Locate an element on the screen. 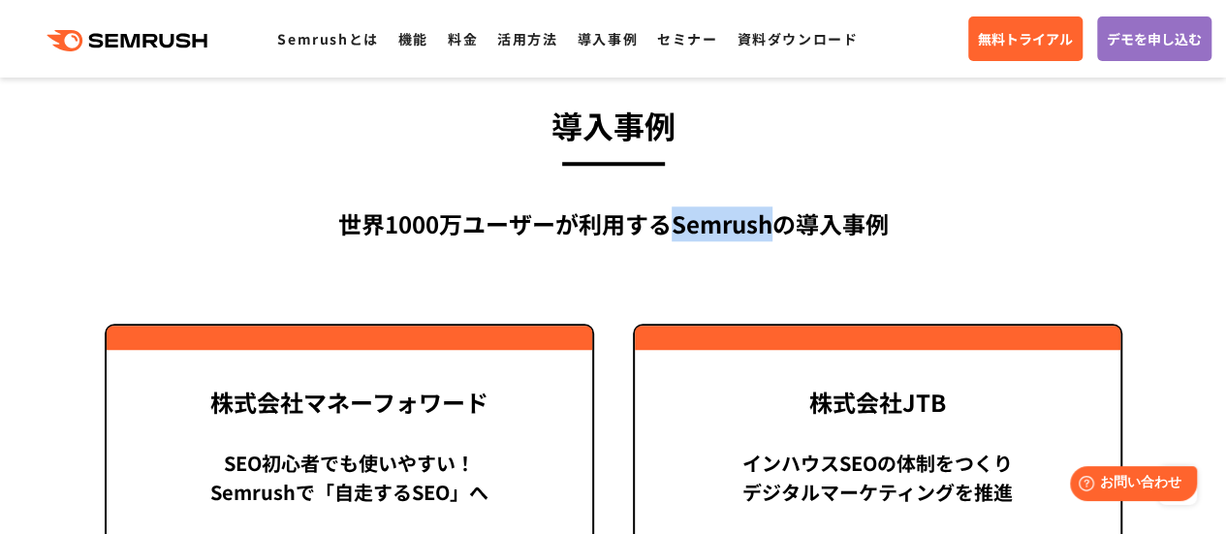  a: 活用方法 is located at coordinates (527, 39).